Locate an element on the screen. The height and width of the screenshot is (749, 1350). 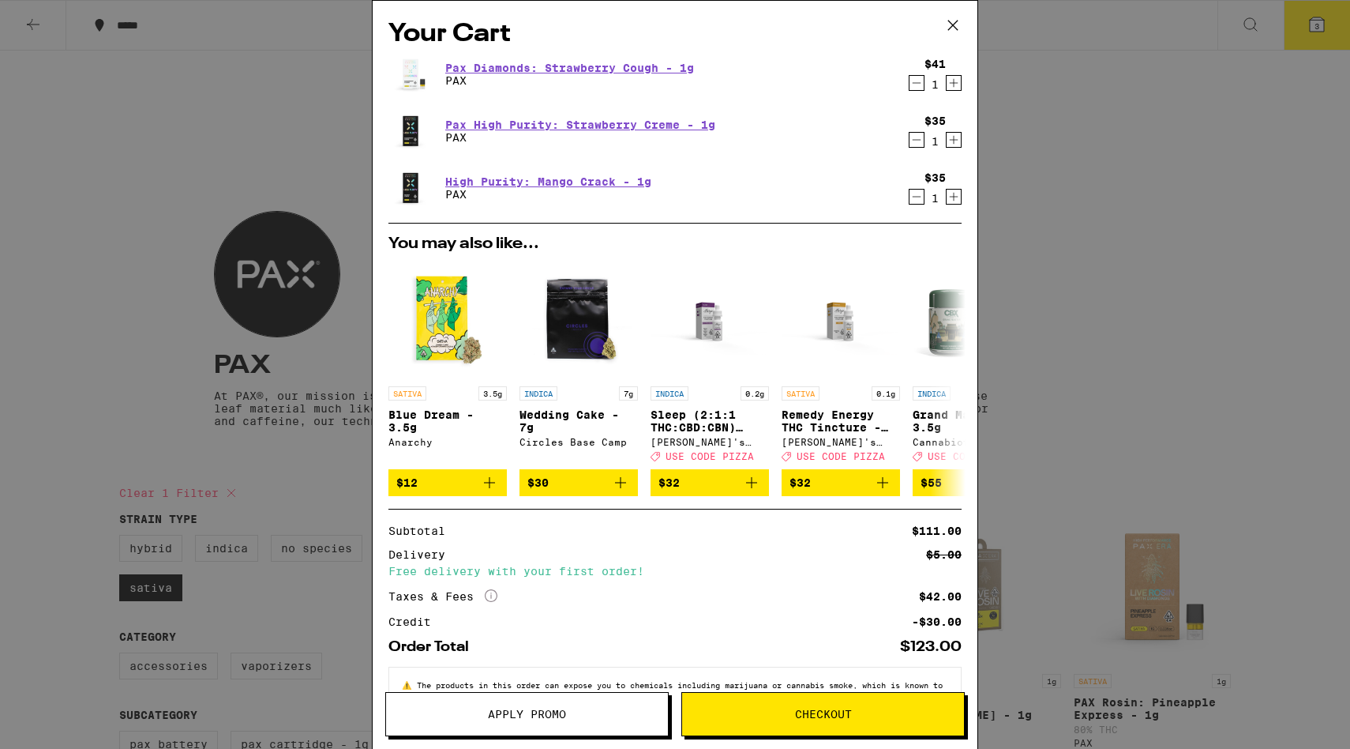
p: Grand Master - 3.5g is located at coordinates (972, 421).